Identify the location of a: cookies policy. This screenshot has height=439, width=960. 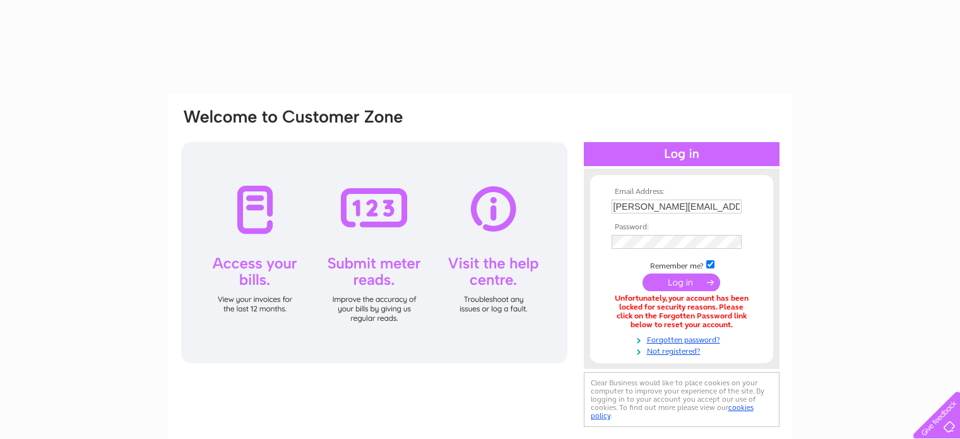
(672, 411).